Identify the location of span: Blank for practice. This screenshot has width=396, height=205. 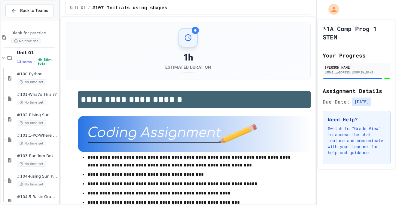
(34, 33).